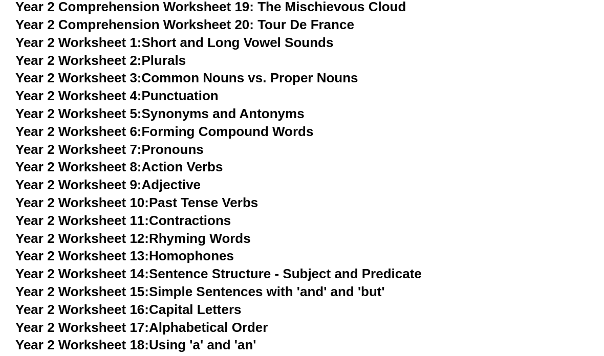  What do you see at coordinates (123, 221) in the screenshot?
I see `a: Year 2 Worksheet 11:Contractions` at bounding box center [123, 221].